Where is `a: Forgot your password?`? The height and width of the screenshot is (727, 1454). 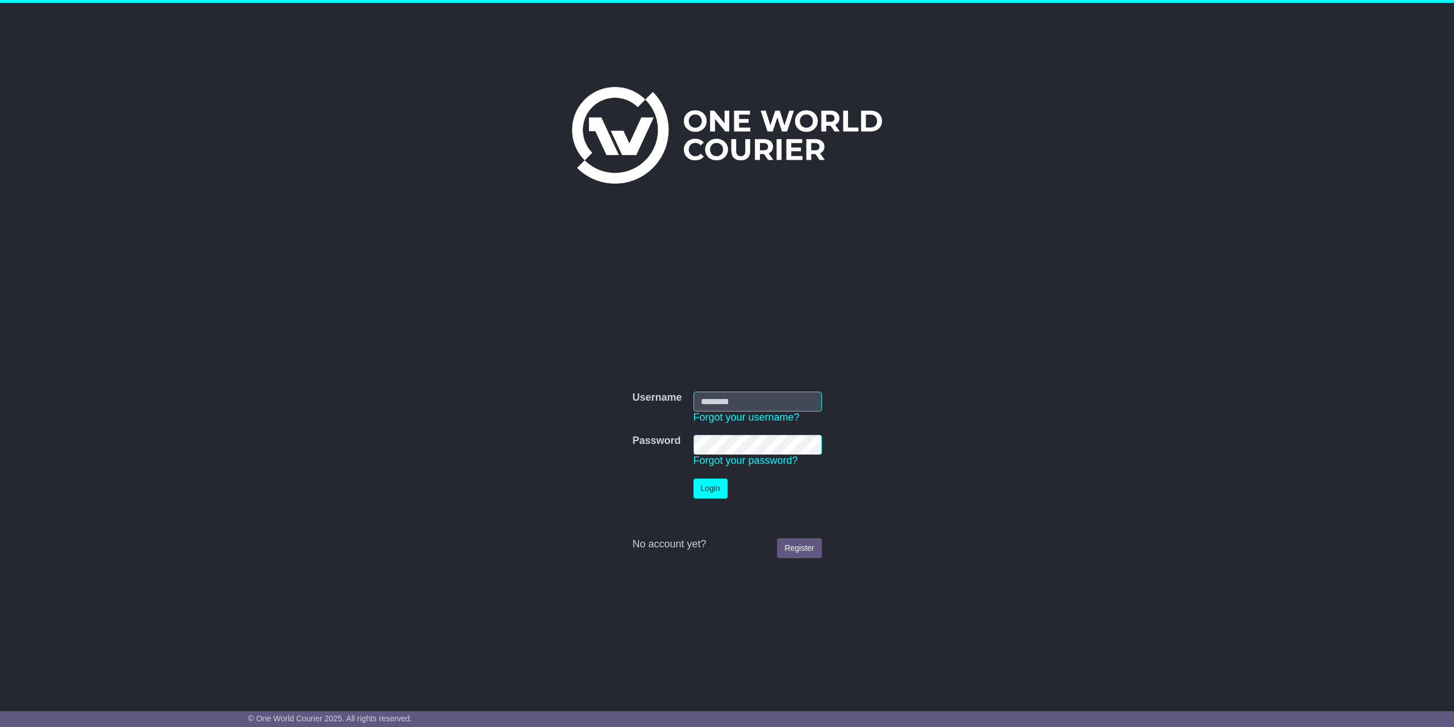
a: Forgot your password? is located at coordinates (746, 460).